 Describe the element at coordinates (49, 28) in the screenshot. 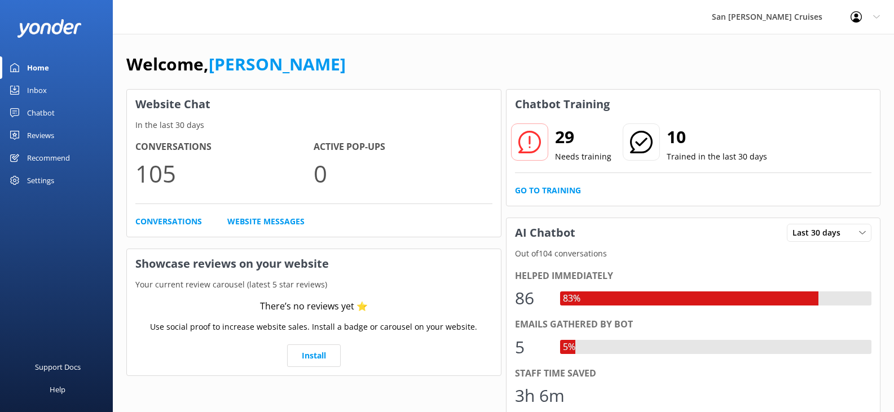

I see `img: yonder-white-logo.png` at that location.